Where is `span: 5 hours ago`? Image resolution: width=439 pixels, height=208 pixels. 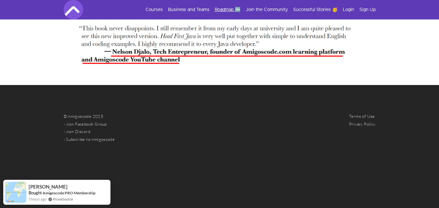
span: 5 hours ago is located at coordinates (37, 199).